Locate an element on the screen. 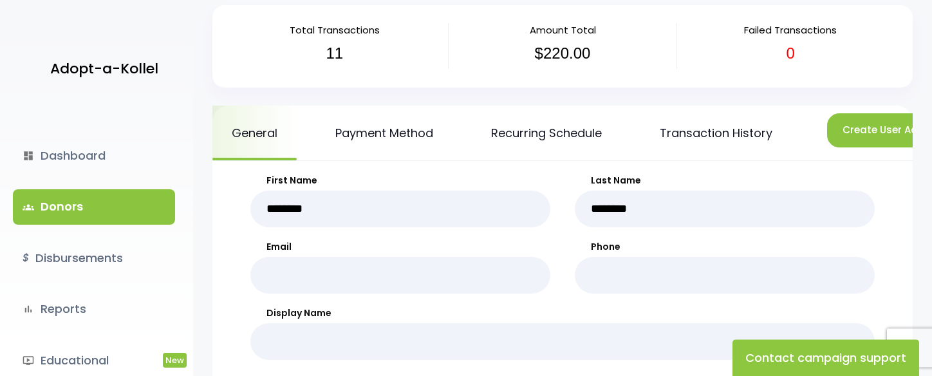 Image resolution: width=932 pixels, height=376 pixels. span: Total Transactions is located at coordinates (335, 30).